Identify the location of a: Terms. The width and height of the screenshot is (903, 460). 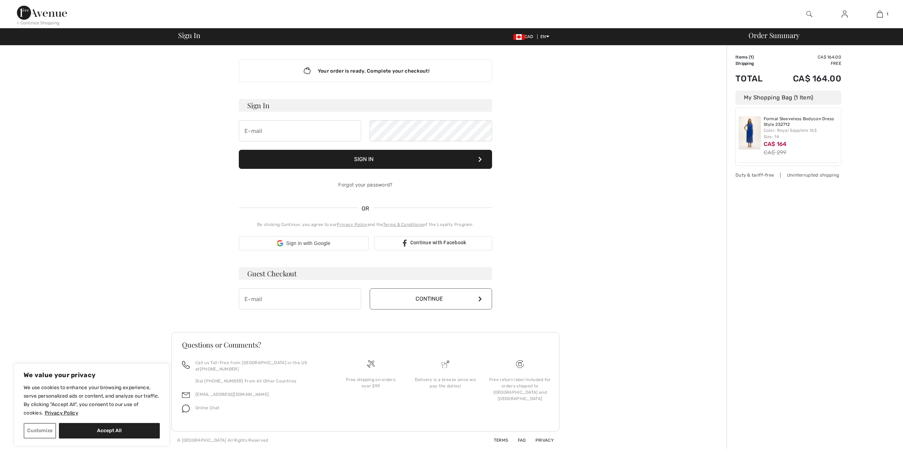
(496, 440).